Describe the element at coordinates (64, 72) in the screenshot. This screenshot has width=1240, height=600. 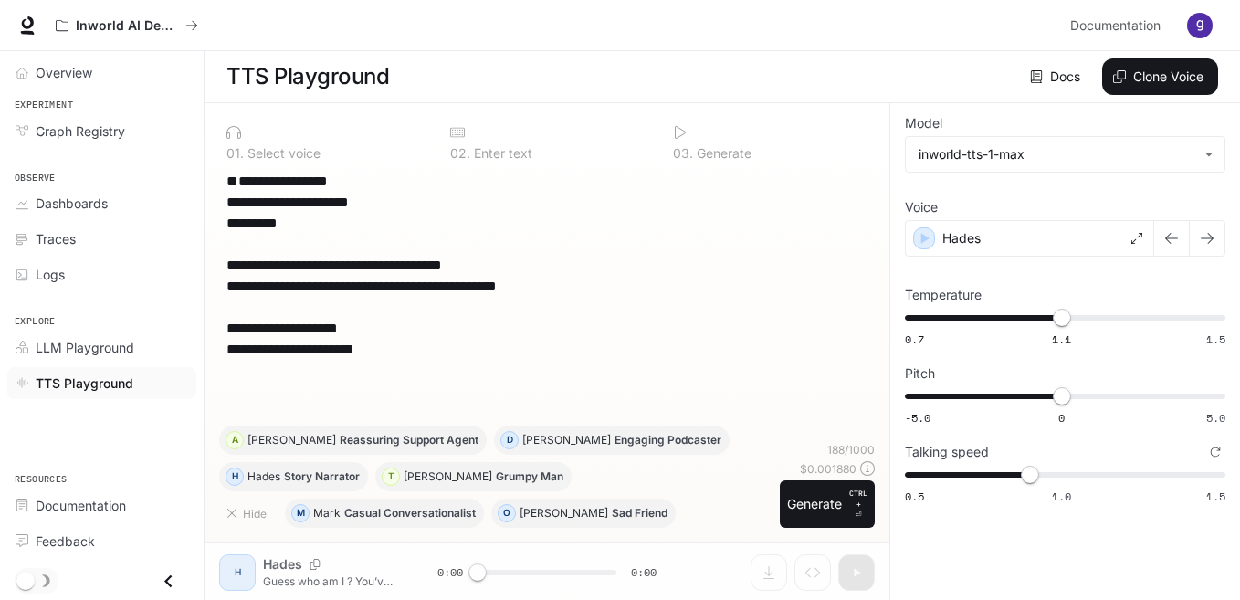
I see `span: Overview` at that location.